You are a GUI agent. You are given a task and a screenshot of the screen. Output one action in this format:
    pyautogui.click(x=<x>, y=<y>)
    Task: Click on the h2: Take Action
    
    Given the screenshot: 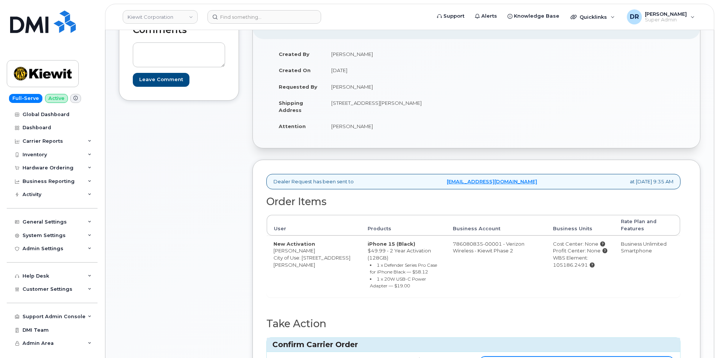 What is the action you would take?
    pyautogui.click(x=474, y=323)
    